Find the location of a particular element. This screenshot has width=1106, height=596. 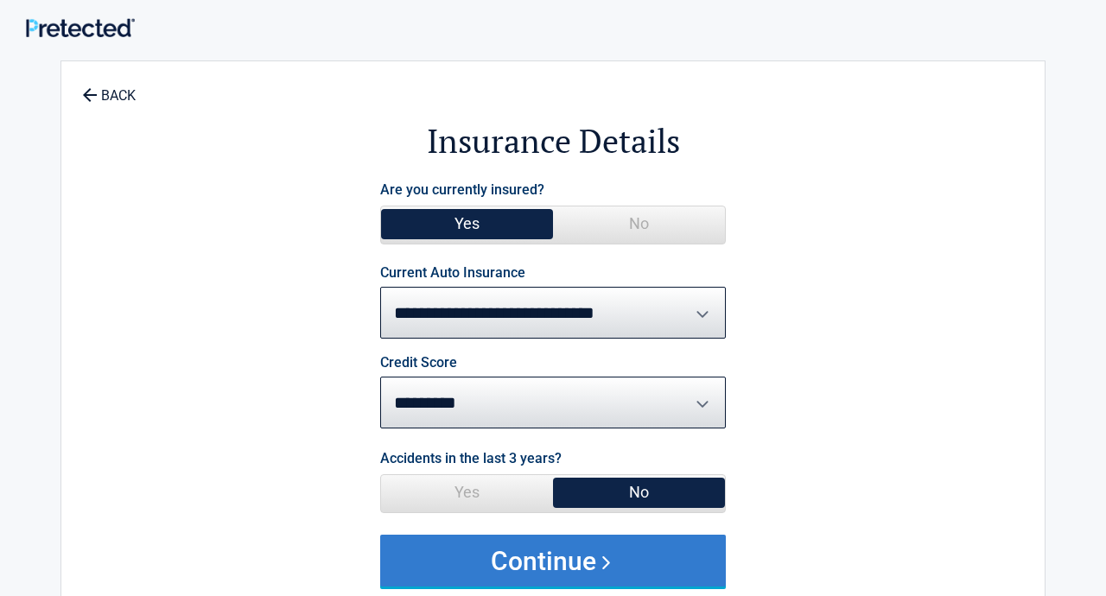

button: Continue is located at coordinates (553, 561).